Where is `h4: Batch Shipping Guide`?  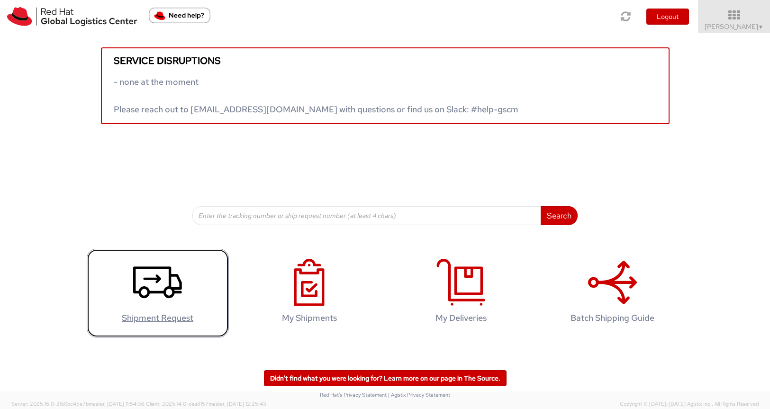 h4: Batch Shipping Guide is located at coordinates (613, 318).